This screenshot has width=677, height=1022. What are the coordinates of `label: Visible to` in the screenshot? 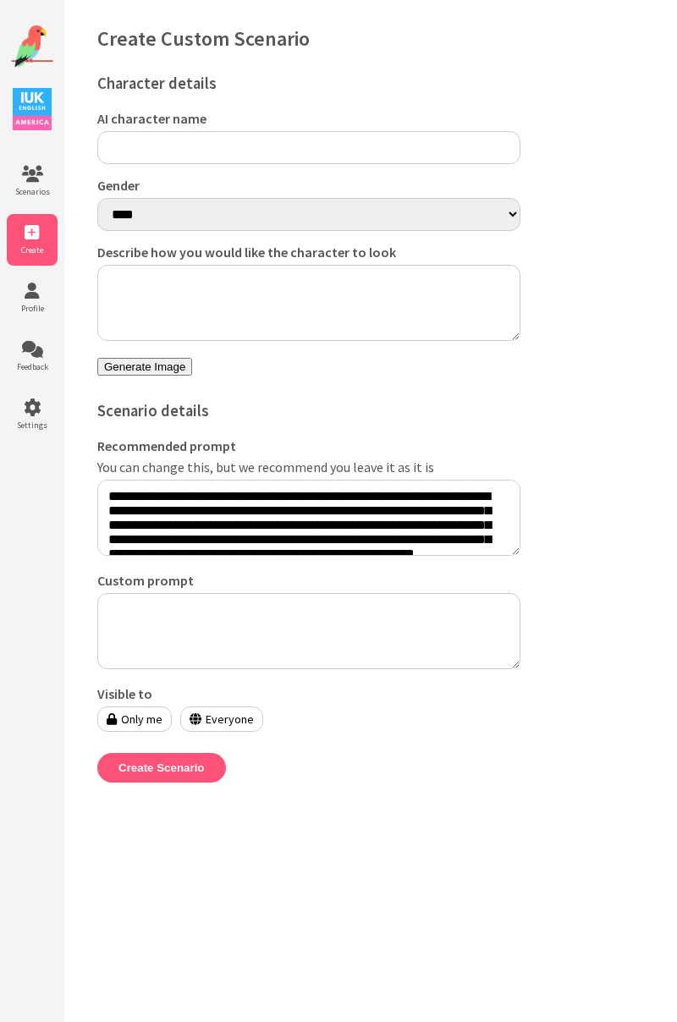 It's located at (309, 694).